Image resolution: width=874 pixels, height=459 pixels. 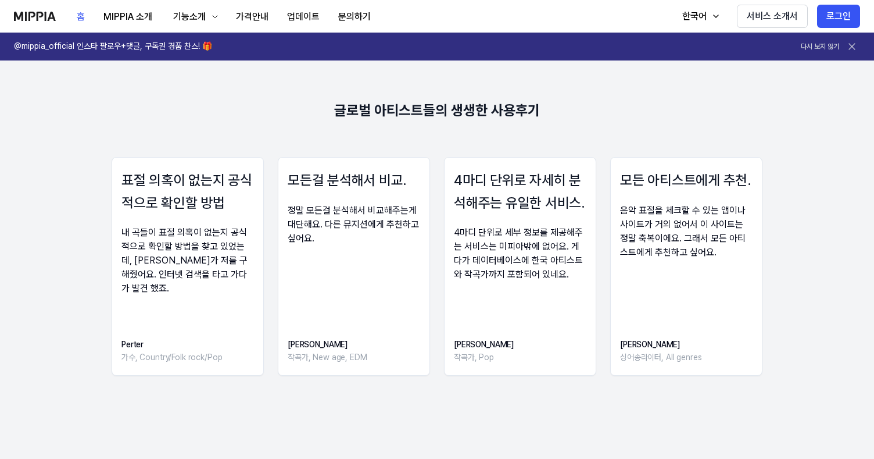 What do you see at coordinates (773, 16) in the screenshot?
I see `a: 서비스 소개서` at bounding box center [773, 16].